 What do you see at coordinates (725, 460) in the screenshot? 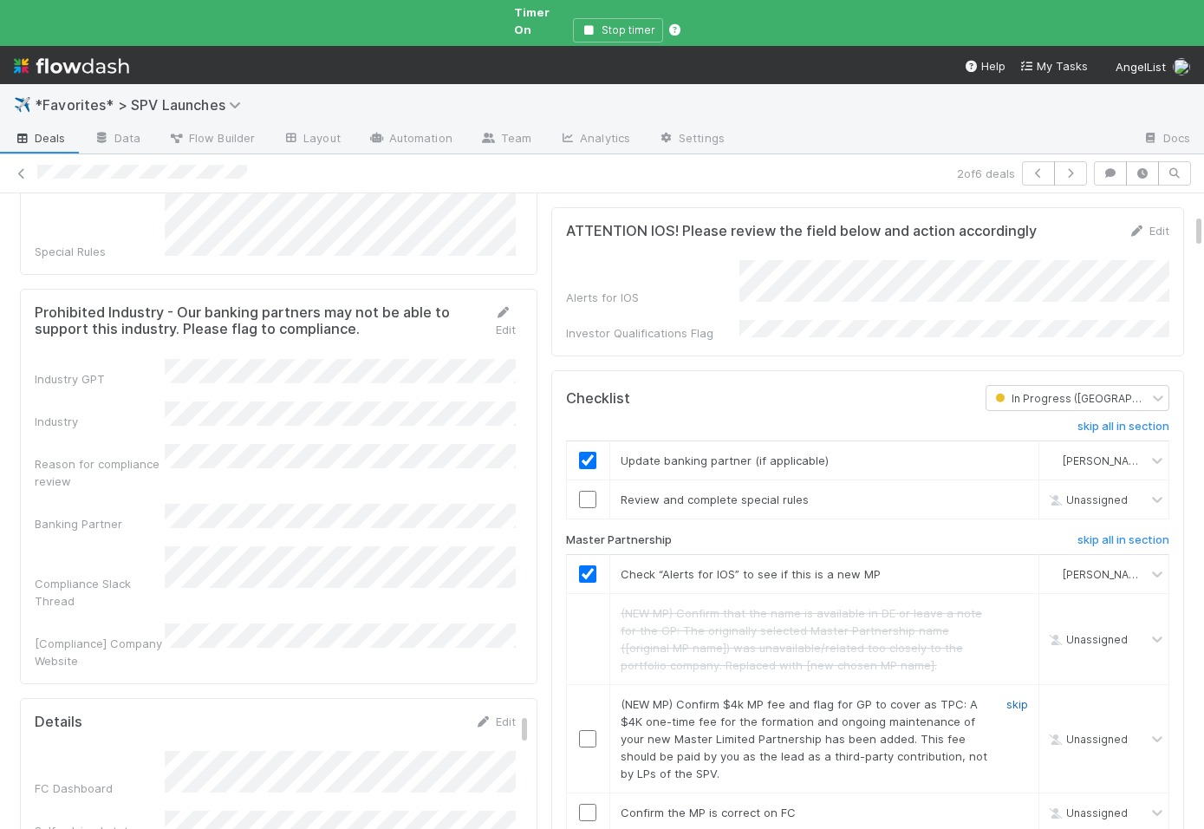
I see `span: Update banking partner (if applicable)` at bounding box center [725, 460].